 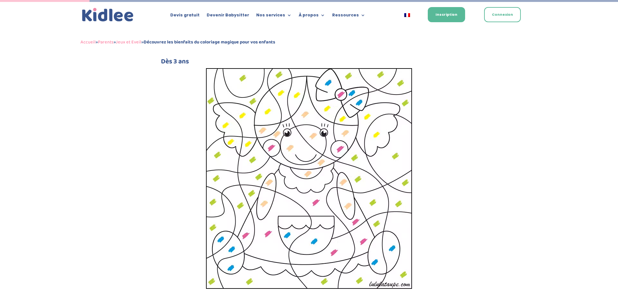 I want to click on a: Ressources, so click(x=349, y=16).